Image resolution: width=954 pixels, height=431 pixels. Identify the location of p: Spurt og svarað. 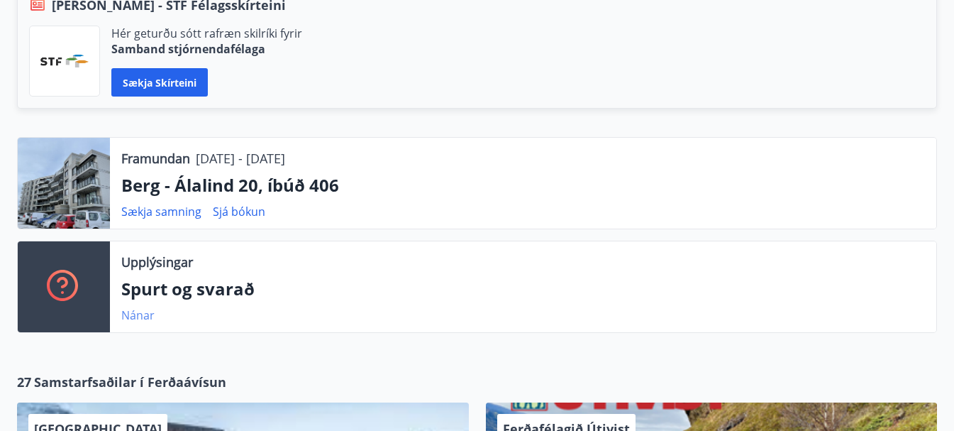
(523, 289).